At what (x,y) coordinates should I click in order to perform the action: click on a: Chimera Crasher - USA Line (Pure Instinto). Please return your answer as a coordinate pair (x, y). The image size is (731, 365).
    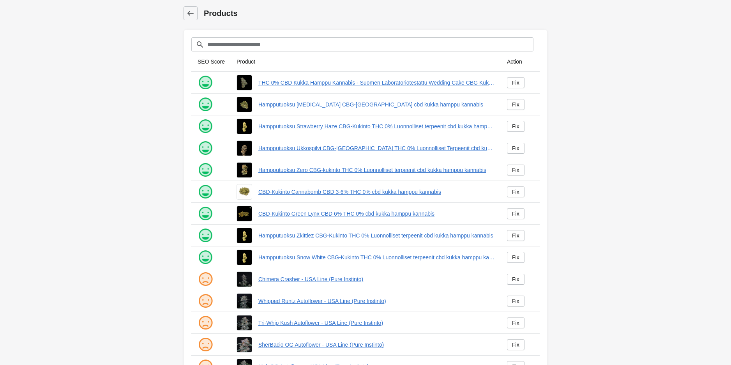
    Looking at the image, I should click on (377, 279).